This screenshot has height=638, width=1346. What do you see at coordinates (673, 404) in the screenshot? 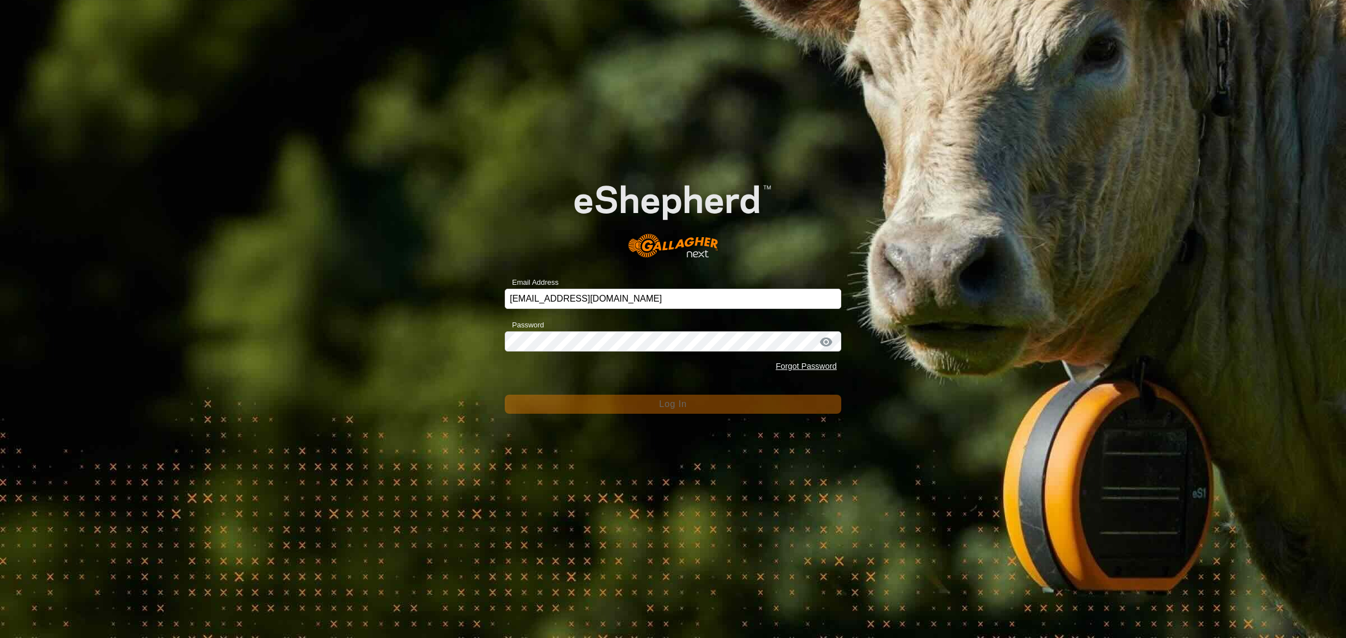
I see `button: Log In` at bounding box center [673, 404].